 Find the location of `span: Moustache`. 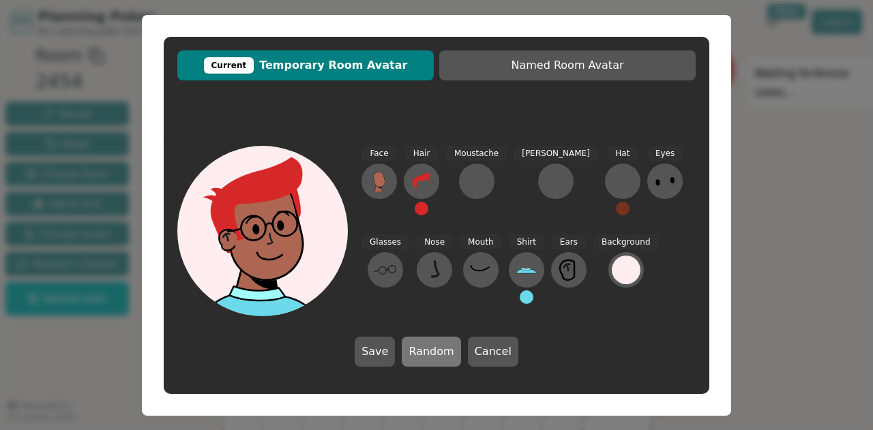

span: Moustache is located at coordinates (476, 154).